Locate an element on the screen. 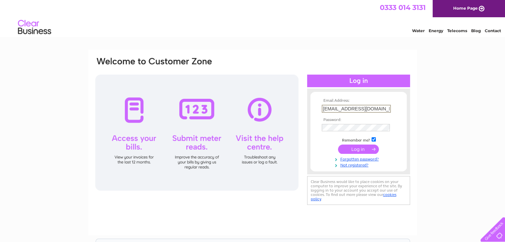 This screenshot has height=242, width=505. a: Telecoms is located at coordinates (457, 31).